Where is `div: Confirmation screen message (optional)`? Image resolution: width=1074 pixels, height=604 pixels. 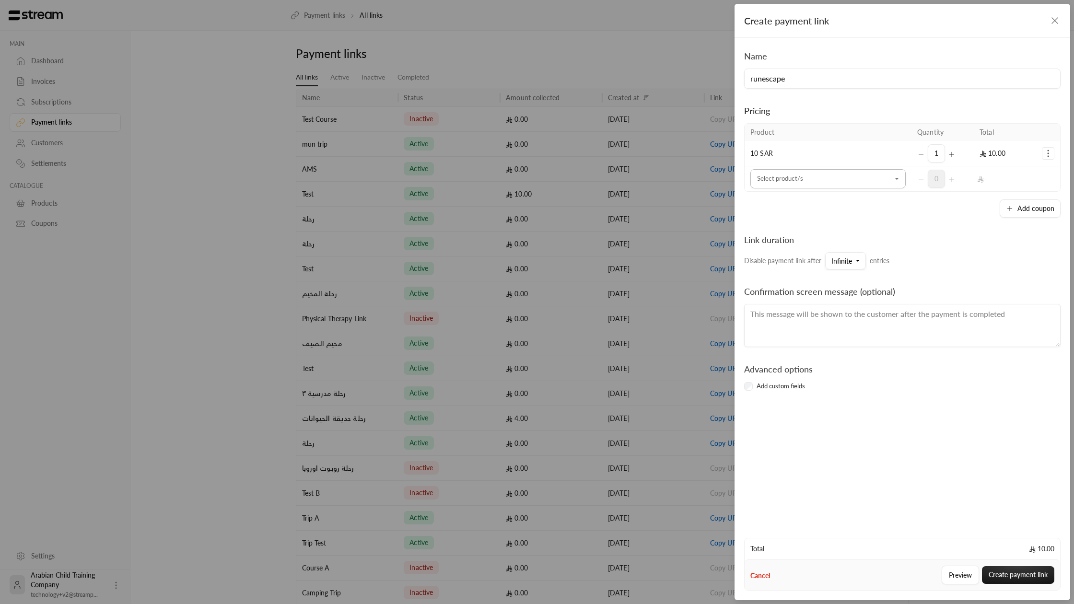
div: Confirmation screen message (optional) is located at coordinates (820, 292).